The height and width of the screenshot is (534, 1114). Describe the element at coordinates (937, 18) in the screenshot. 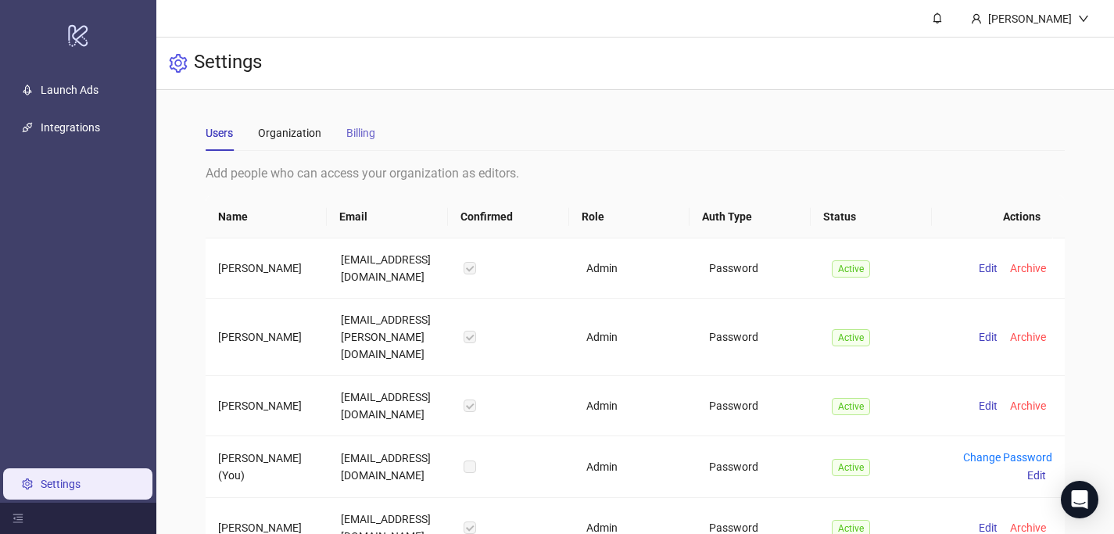

I see `span: bell` at that location.